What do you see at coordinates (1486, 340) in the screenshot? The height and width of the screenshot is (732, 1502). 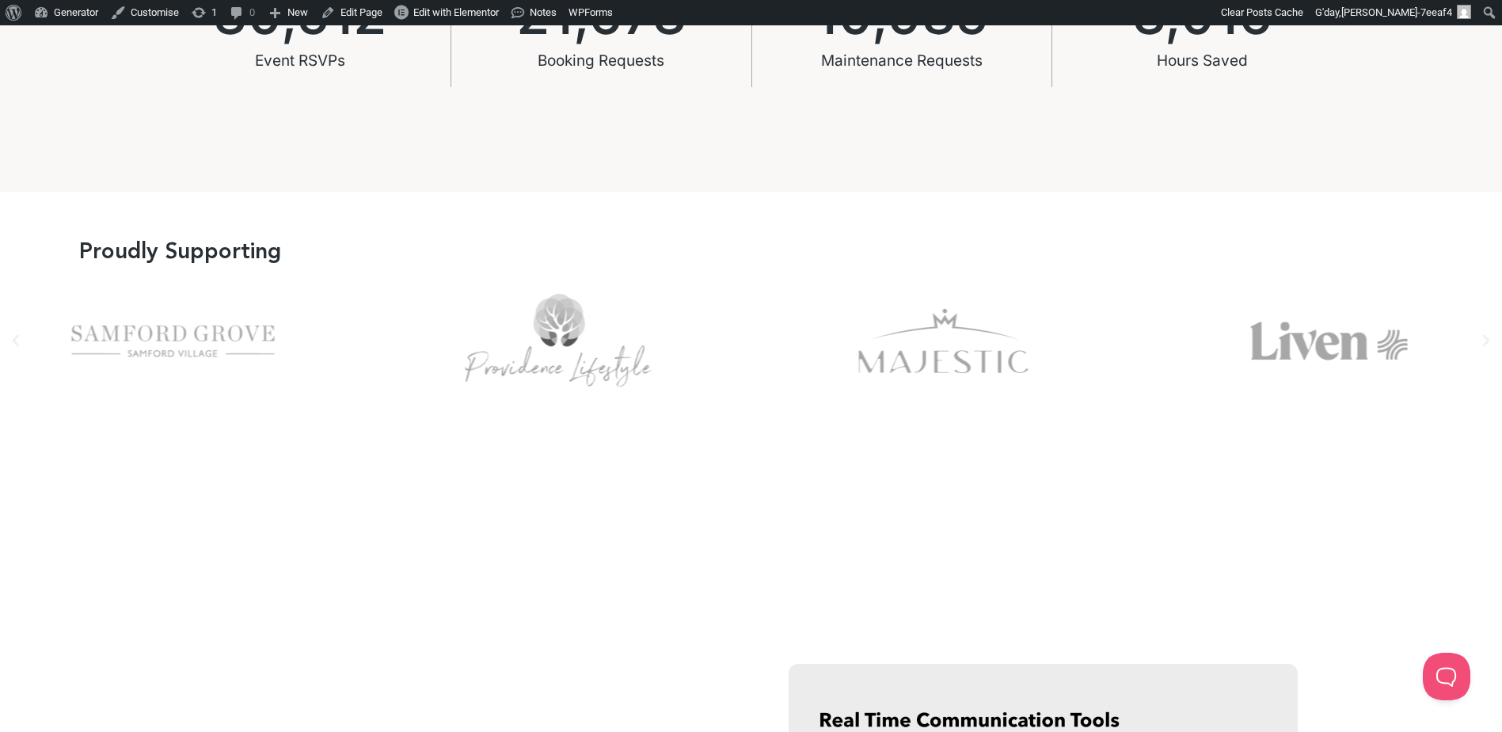 I see `div: Next slide` at bounding box center [1486, 340].